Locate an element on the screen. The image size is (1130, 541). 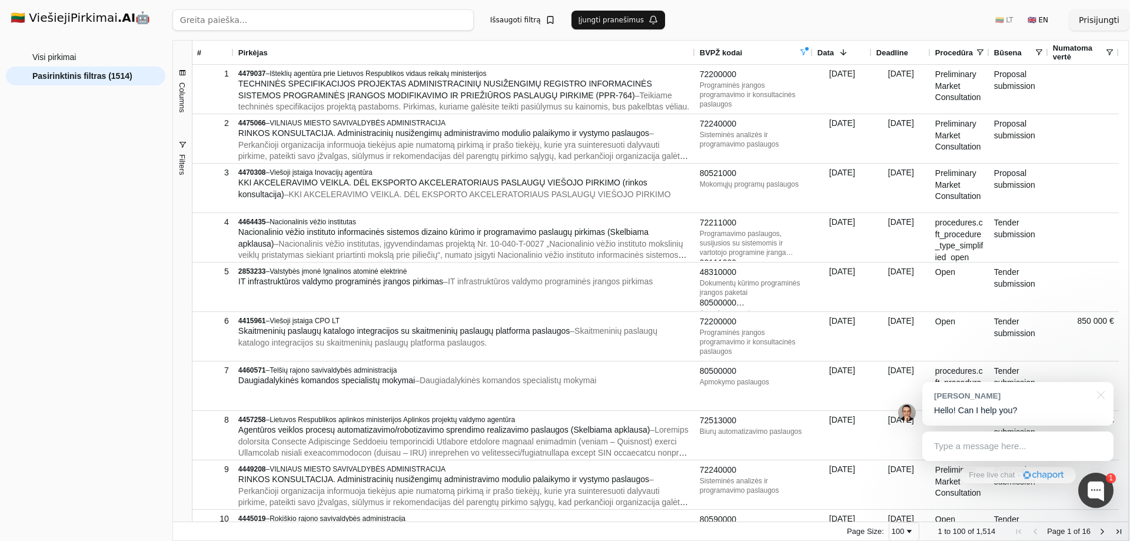
div: 72240000 is located at coordinates (754, 470).